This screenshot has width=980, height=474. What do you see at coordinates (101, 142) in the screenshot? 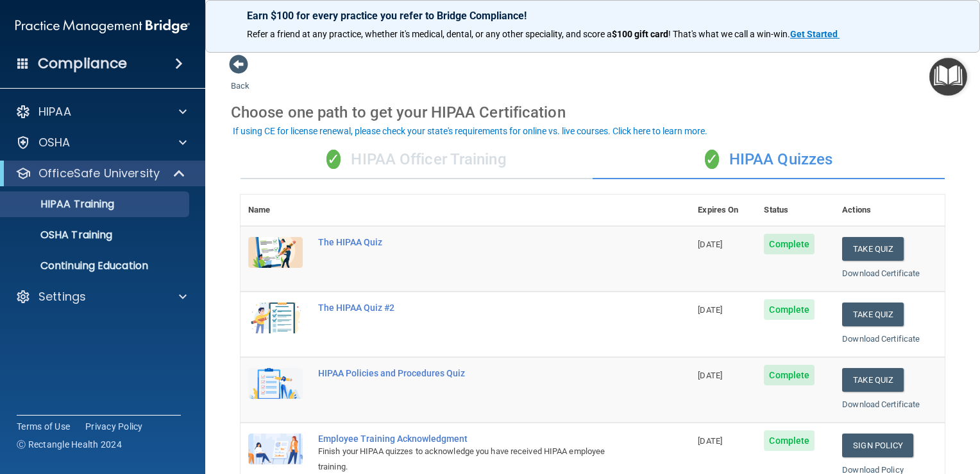
I see `a: OSHA` at bounding box center [101, 142].